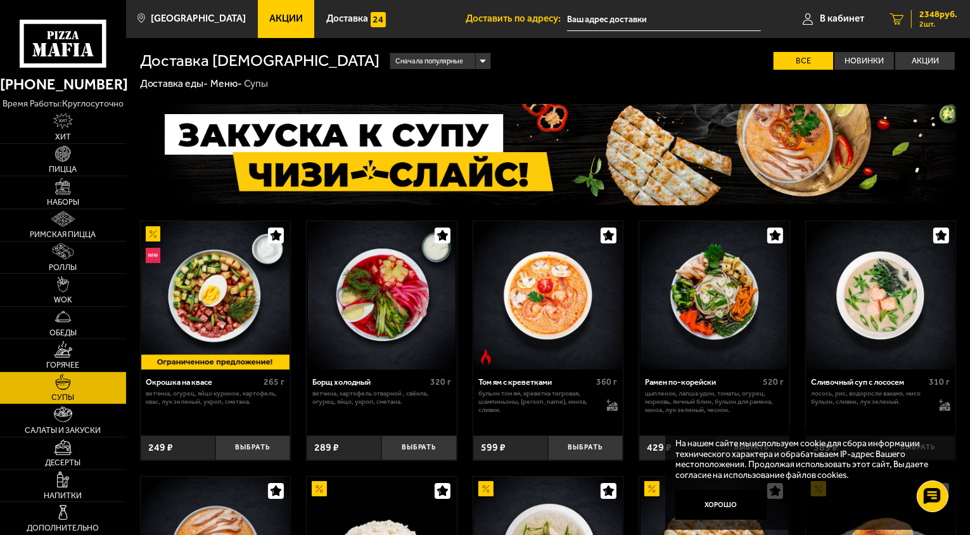  Describe the element at coordinates (215, 398) in the screenshot. I see `p: ветчина, огурец, яйцо куриное, картофель, квас, лук зеленый, укроп, сметана.` at that location.